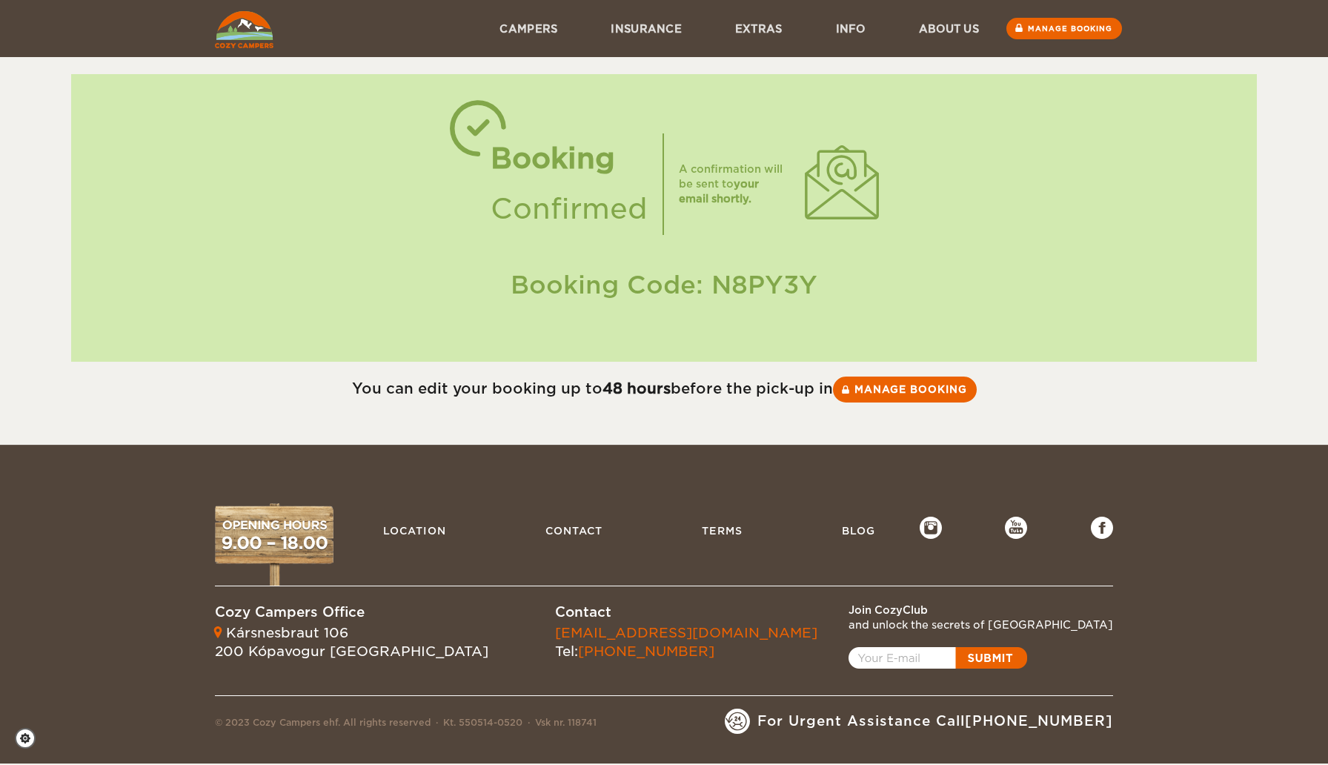 Image resolution: width=1328 pixels, height=765 pixels. What do you see at coordinates (574, 531) in the screenshot?
I see `a: Contact` at bounding box center [574, 531].